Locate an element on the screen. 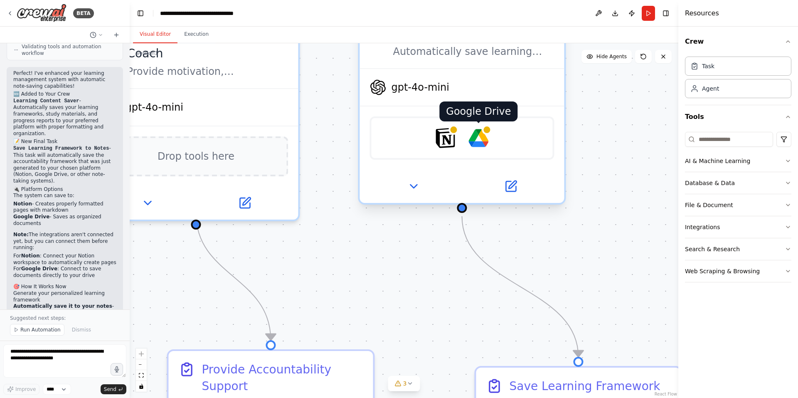 Image resolution: width=798 pixels, height=398 pixels. button: Execution is located at coordinates (196, 34).